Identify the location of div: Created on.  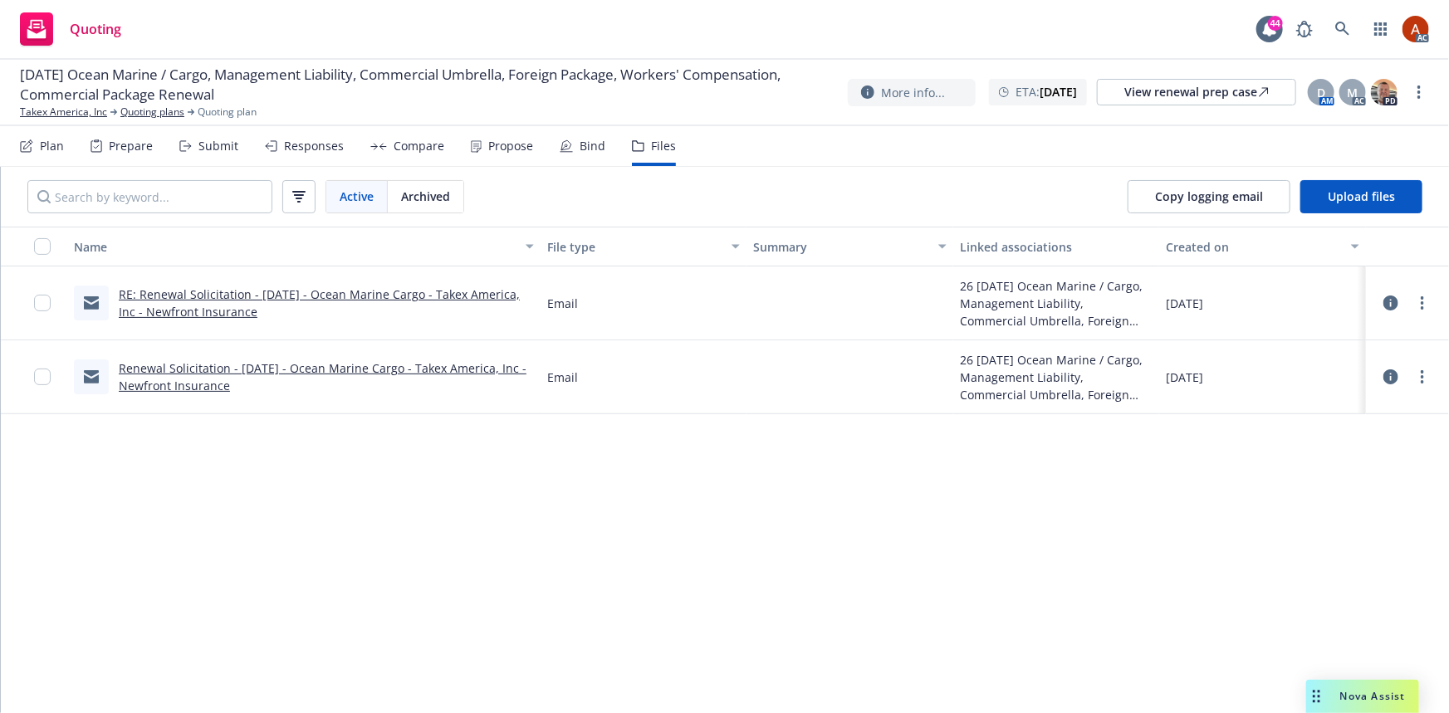
(1253, 247).